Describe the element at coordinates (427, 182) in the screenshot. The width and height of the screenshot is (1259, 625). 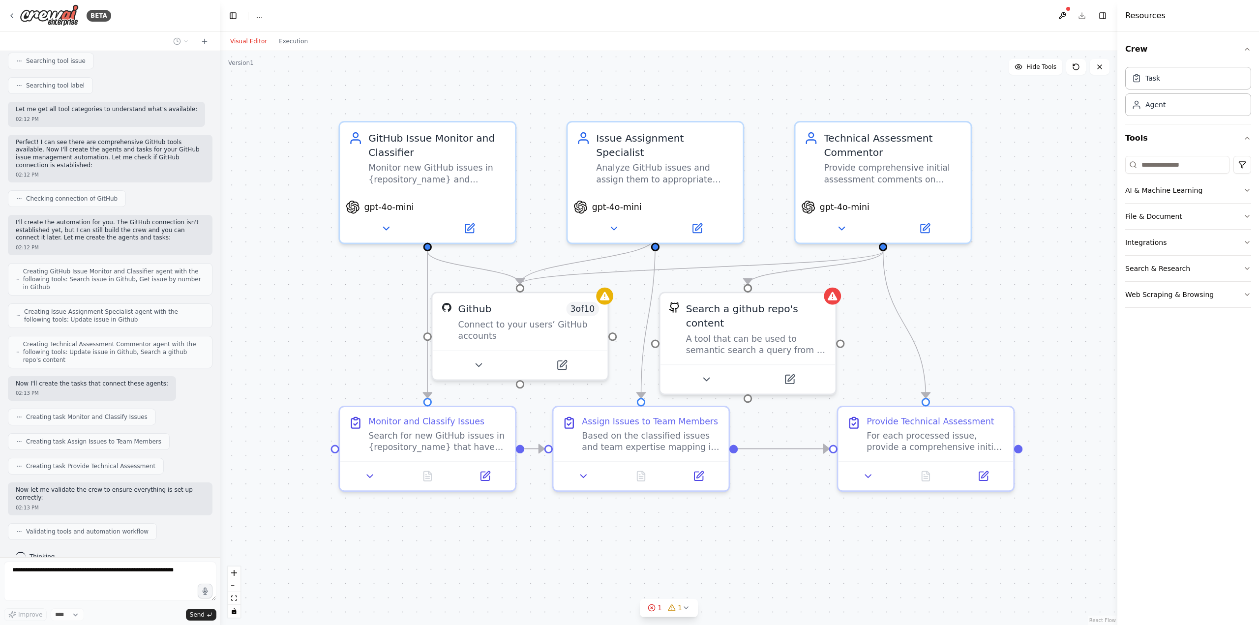
I see `div: GitHub Issue Monitor and ClassifierMonitor new GitHub issues in {repository_name} and automatical...` at that location.